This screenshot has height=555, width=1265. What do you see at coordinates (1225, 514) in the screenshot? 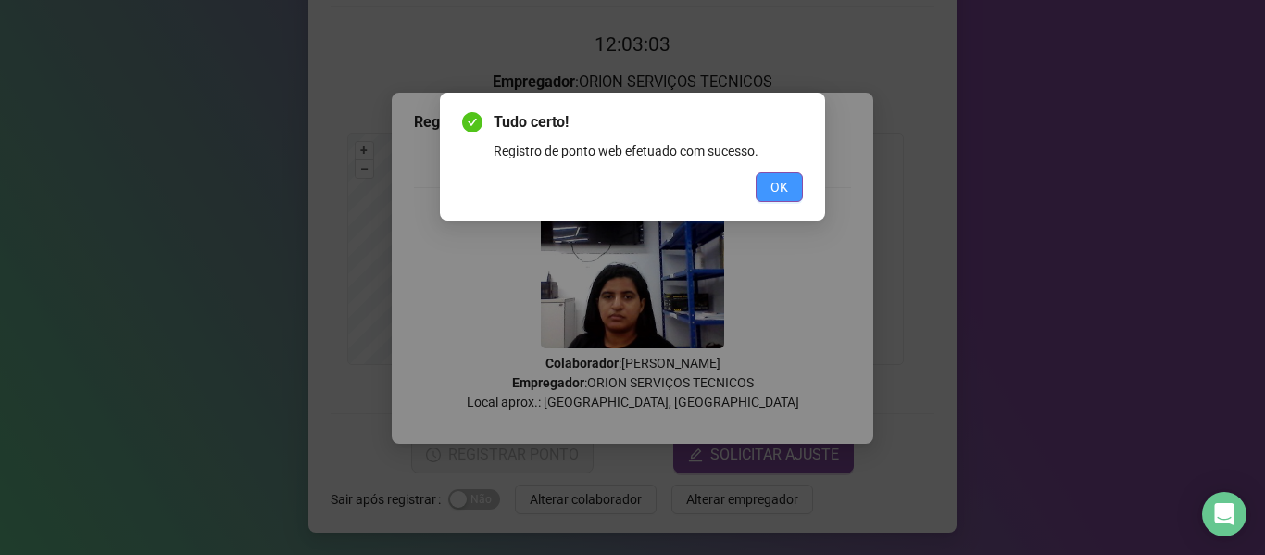
I see `div: Open Intercom Messenger` at bounding box center [1225, 514].